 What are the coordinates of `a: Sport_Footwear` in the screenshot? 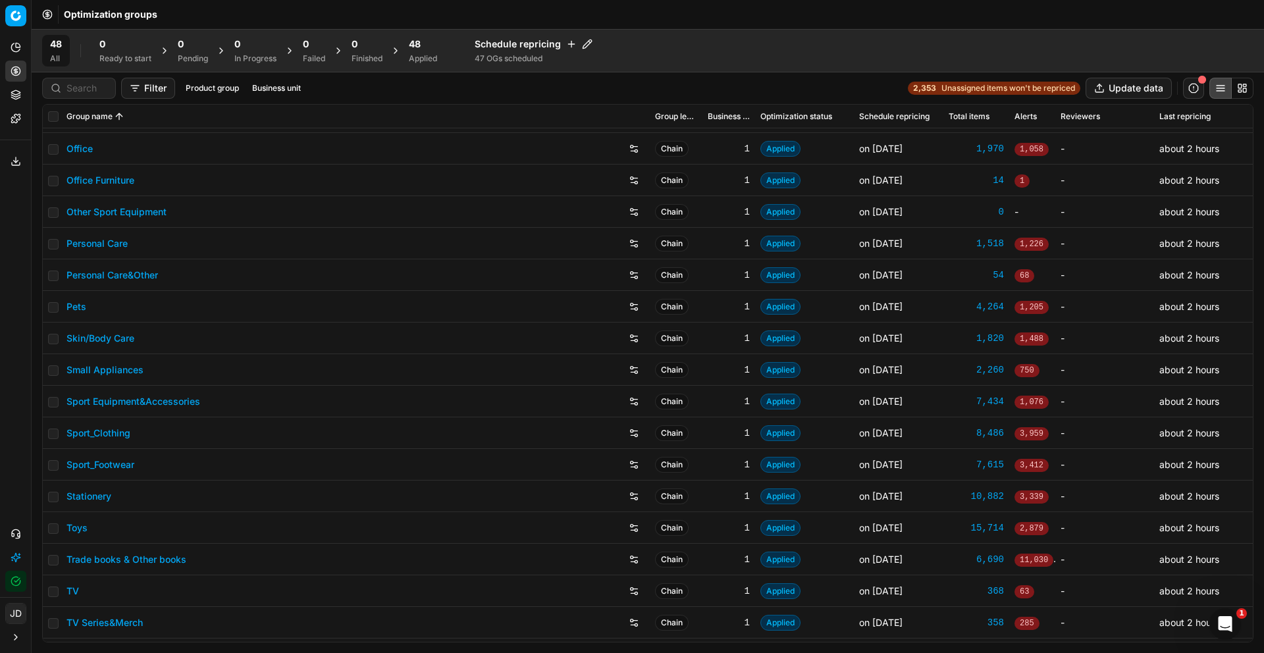 It's located at (100, 465).